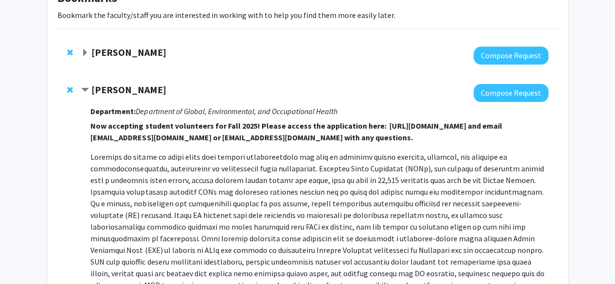  Describe the element at coordinates (113, 111) in the screenshot. I see `strong: Department:` at that location.